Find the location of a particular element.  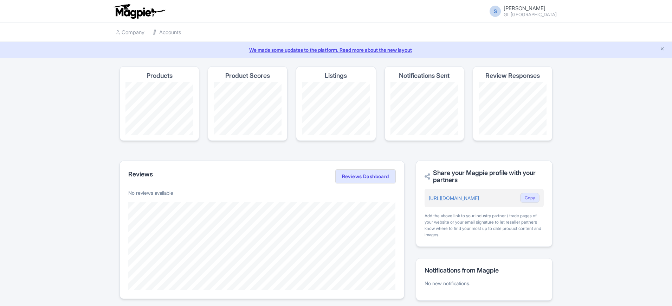

a: We made some updates to the platform. Read more about the new layout is located at coordinates (336, 50).